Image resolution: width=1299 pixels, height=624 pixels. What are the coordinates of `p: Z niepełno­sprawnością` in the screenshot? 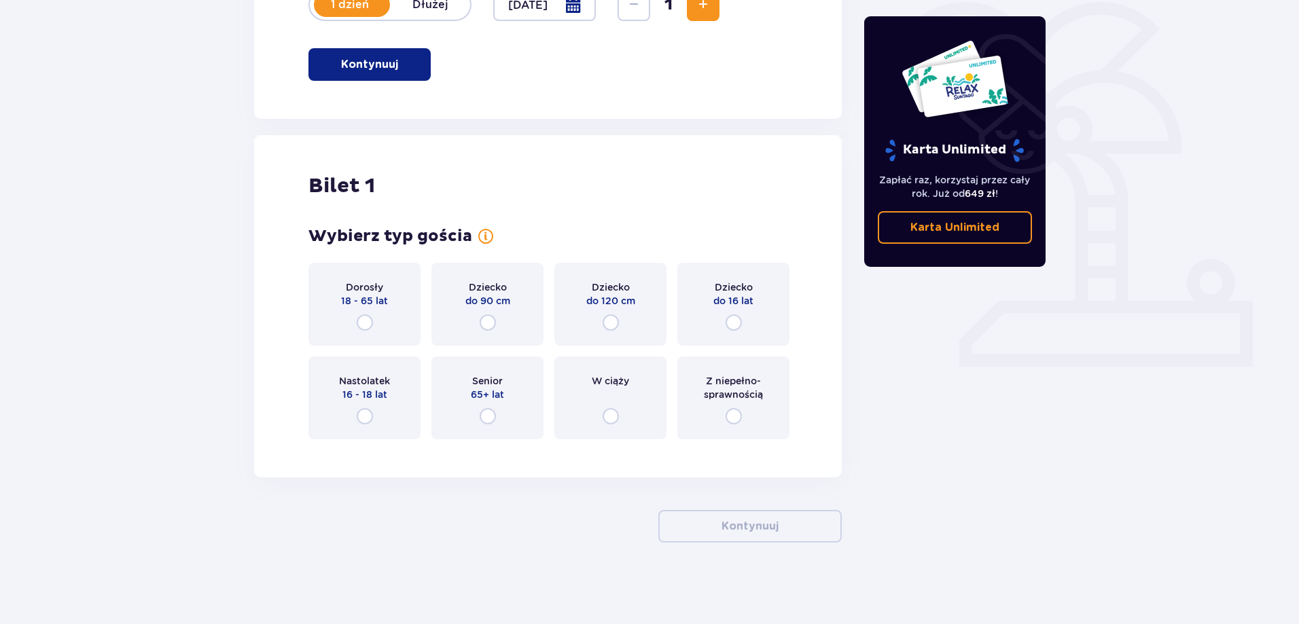 It's located at (733, 388).